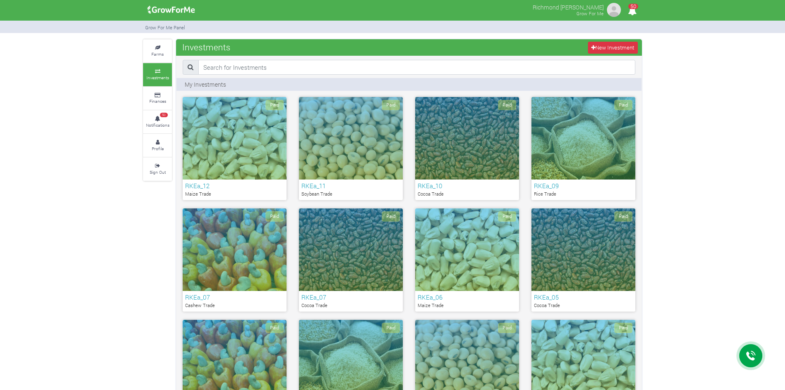 This screenshot has height=390, width=785. What do you see at coordinates (206, 47) in the screenshot?
I see `span: Investments` at bounding box center [206, 47].